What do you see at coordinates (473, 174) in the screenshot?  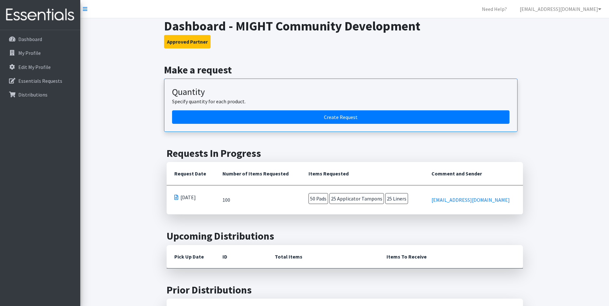 I see `th: Comment and Sender` at bounding box center [473, 174].